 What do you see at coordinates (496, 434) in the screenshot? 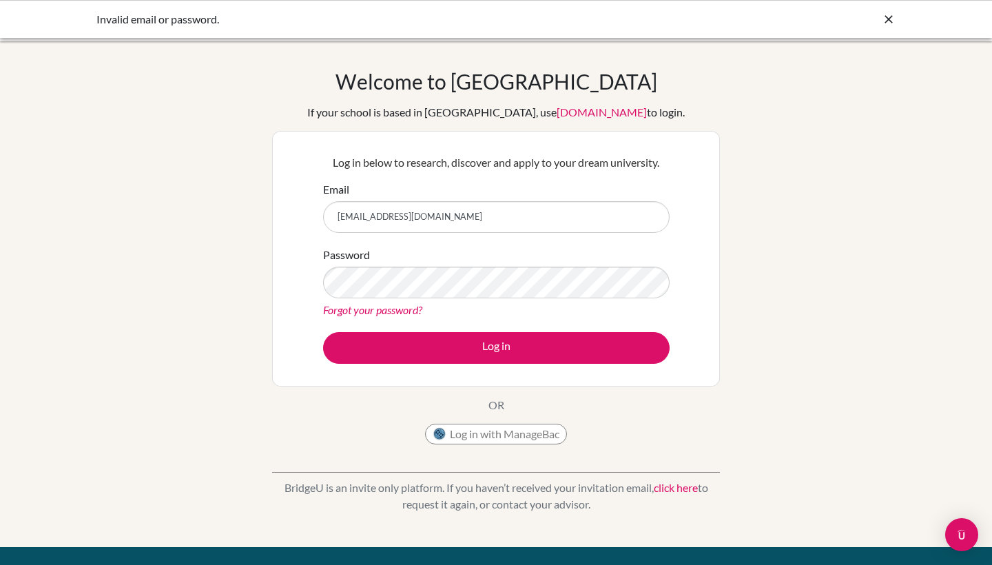
I see `button: Log in with ManageBac` at bounding box center [496, 434].